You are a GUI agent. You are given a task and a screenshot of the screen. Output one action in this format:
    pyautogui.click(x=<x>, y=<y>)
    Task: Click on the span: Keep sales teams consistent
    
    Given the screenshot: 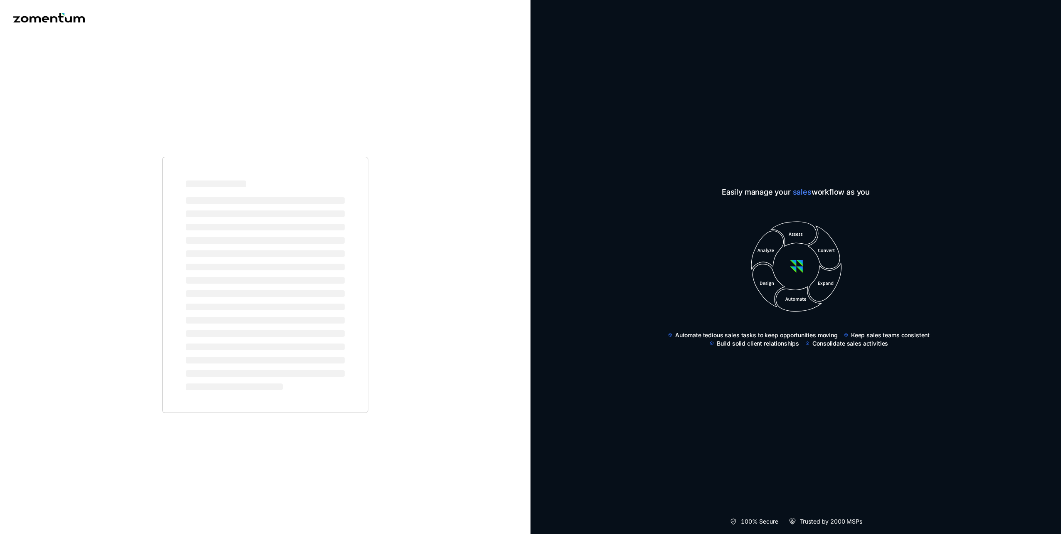 What is the action you would take?
    pyautogui.click(x=890, y=335)
    